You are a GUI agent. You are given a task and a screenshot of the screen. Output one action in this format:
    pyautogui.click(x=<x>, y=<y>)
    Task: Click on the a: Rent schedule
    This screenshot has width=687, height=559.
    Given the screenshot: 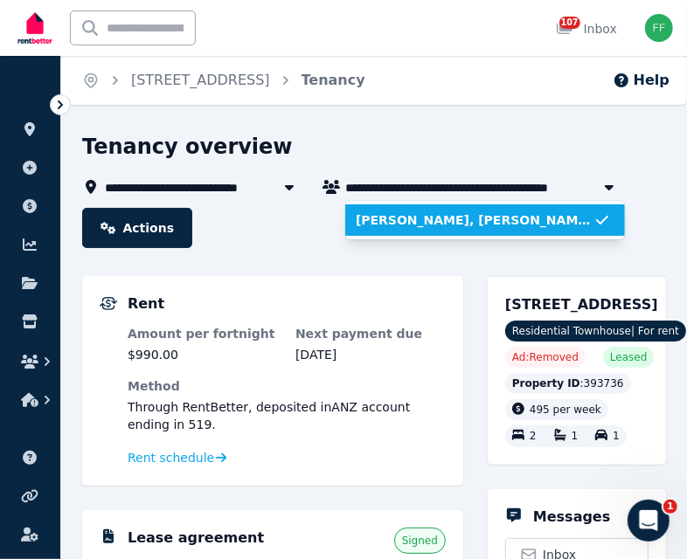 What is the action you would take?
    pyautogui.click(x=177, y=458)
    